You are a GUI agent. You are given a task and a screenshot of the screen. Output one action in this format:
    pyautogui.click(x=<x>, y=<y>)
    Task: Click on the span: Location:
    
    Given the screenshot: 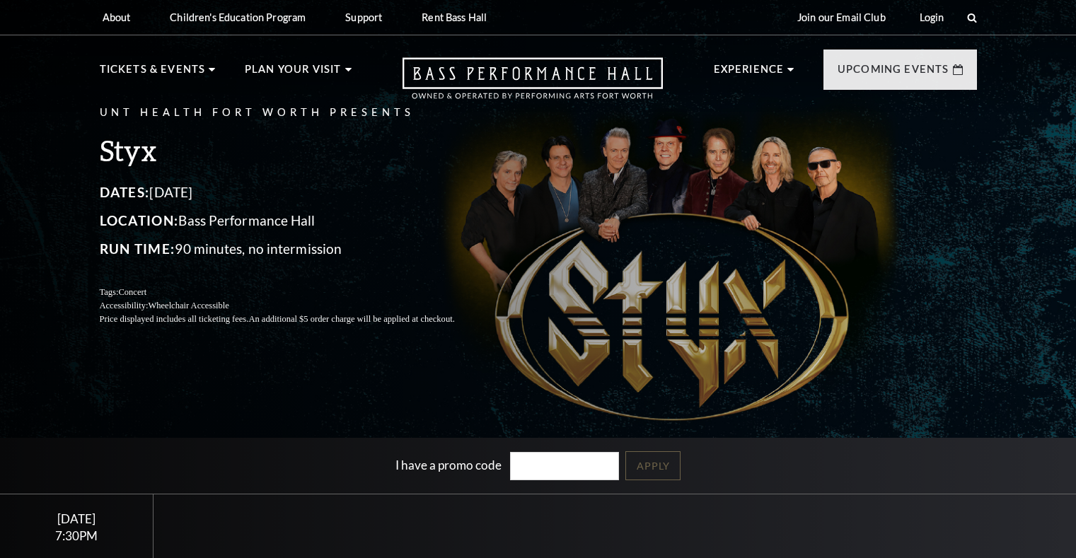 What is the action you would take?
    pyautogui.click(x=139, y=220)
    